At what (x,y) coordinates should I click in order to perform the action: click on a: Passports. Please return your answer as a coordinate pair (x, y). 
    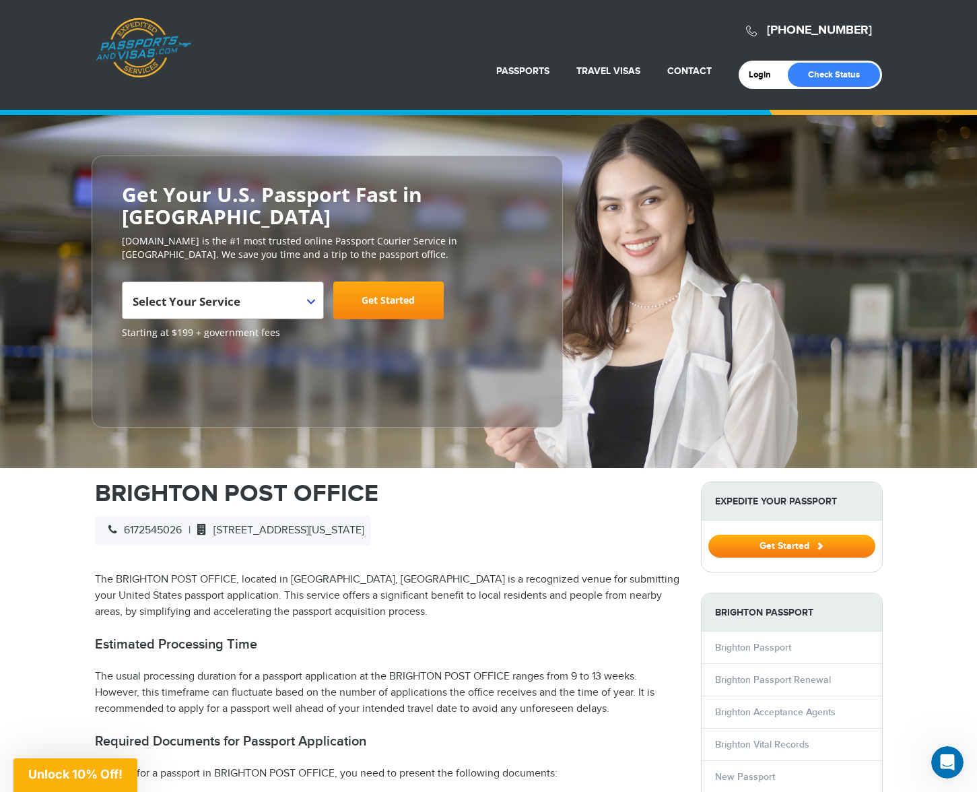
    Looking at the image, I should click on (522, 71).